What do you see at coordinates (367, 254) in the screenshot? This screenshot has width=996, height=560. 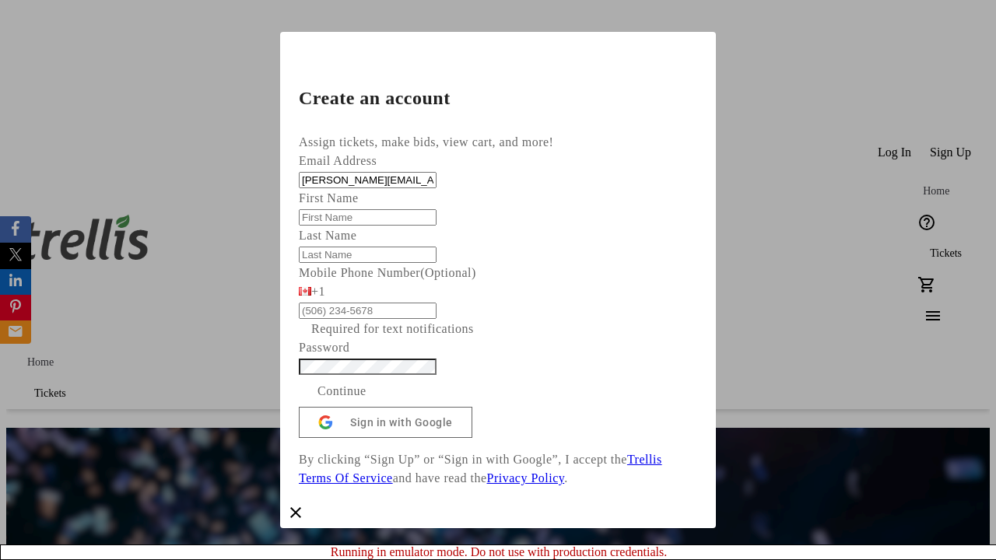 I see `input: Last Name` at bounding box center [367, 254].